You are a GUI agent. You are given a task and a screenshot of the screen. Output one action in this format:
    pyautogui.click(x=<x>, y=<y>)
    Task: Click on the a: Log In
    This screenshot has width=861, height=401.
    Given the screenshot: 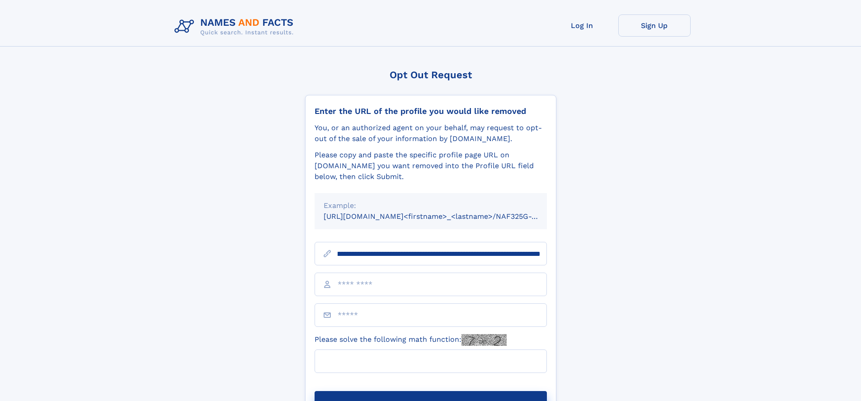 What is the action you would take?
    pyautogui.click(x=582, y=25)
    